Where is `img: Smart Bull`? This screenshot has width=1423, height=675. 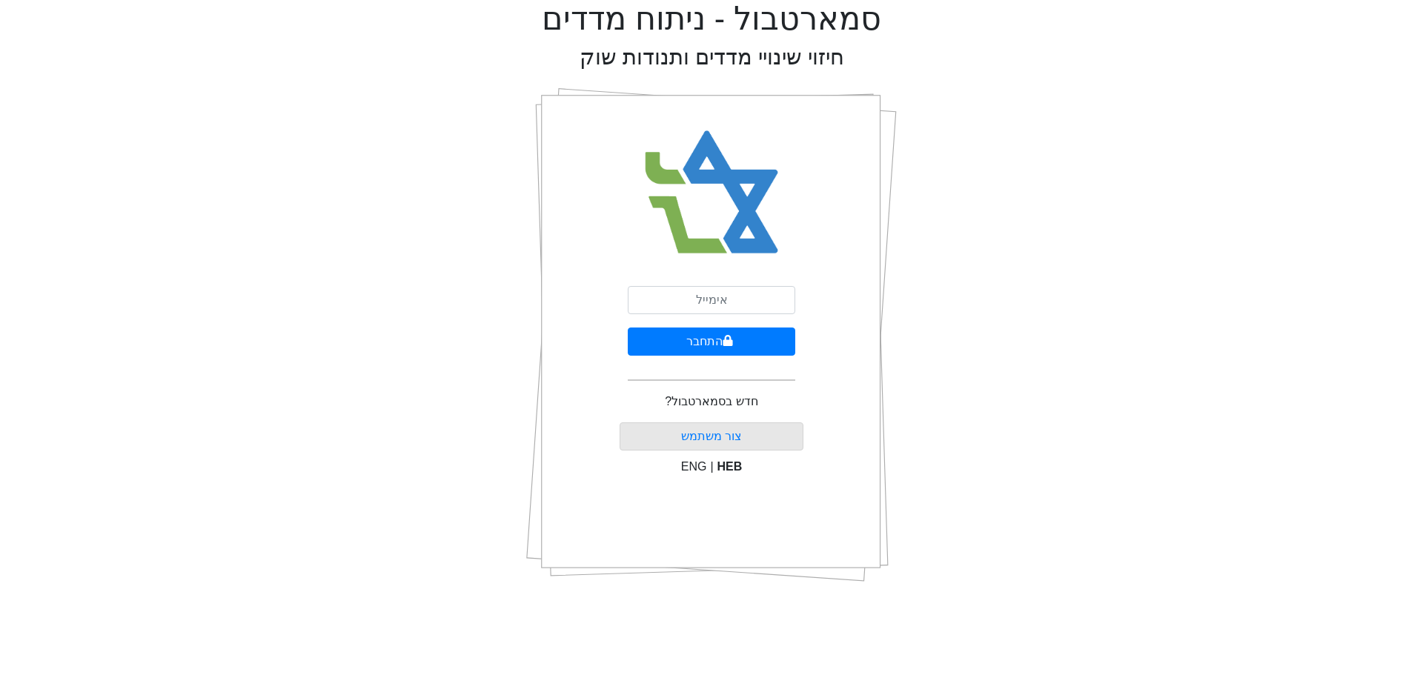
img: Smart Bull is located at coordinates (712, 193).